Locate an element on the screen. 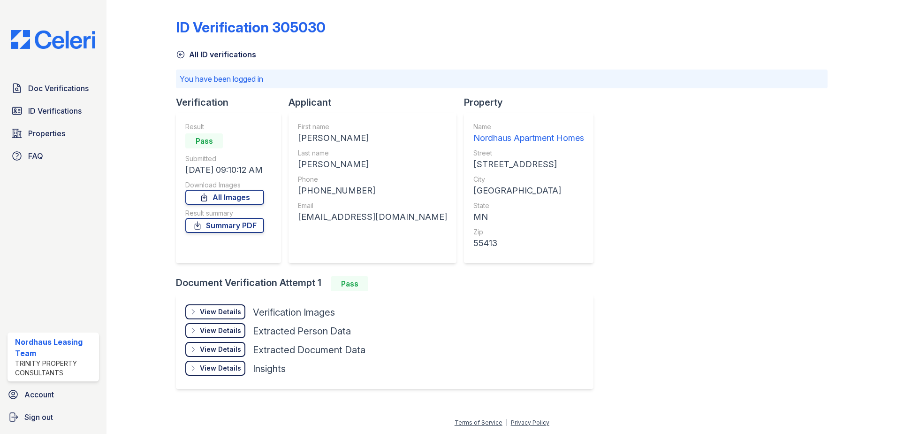 This screenshot has height=434, width=897. div: Verification is located at coordinates (232, 102).